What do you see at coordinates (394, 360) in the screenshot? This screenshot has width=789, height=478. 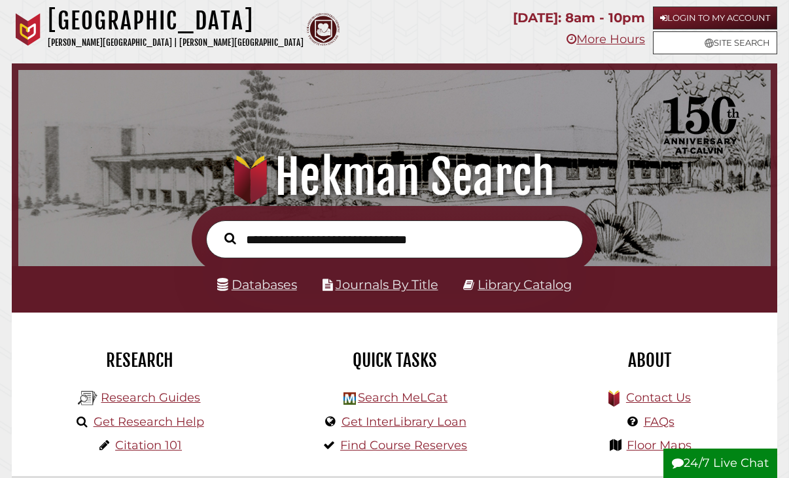 I see `h2: Quick Tasks` at bounding box center [394, 360].